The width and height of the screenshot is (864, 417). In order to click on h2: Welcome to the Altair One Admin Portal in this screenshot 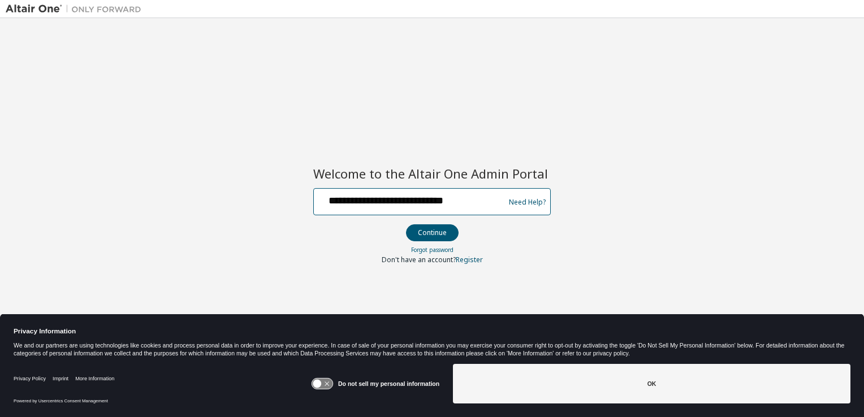, I will do `click(432, 174)`.